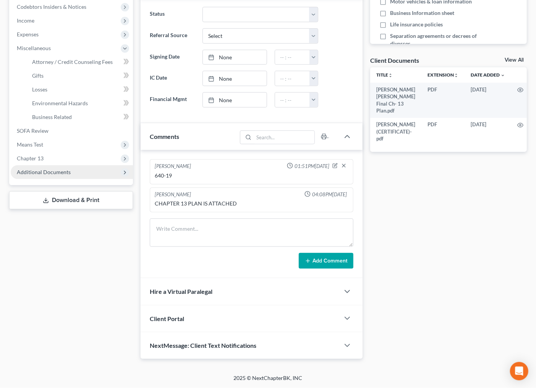 This screenshot has height=388, width=536. Describe the element at coordinates (30, 158) in the screenshot. I see `span: Chapter 13` at that location.